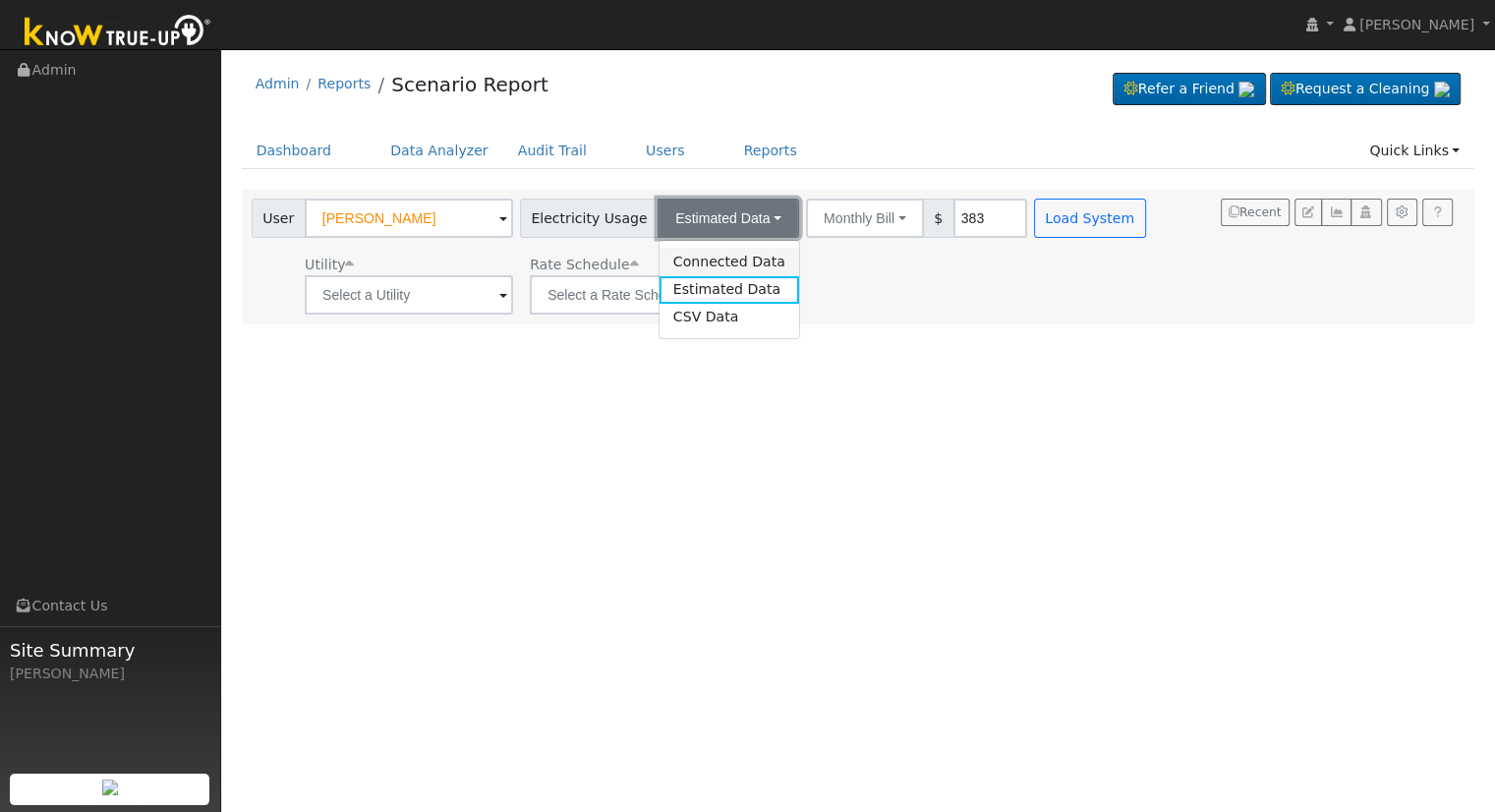 This screenshot has width=1495, height=812. I want to click on a: Data Analyzer, so click(440, 151).